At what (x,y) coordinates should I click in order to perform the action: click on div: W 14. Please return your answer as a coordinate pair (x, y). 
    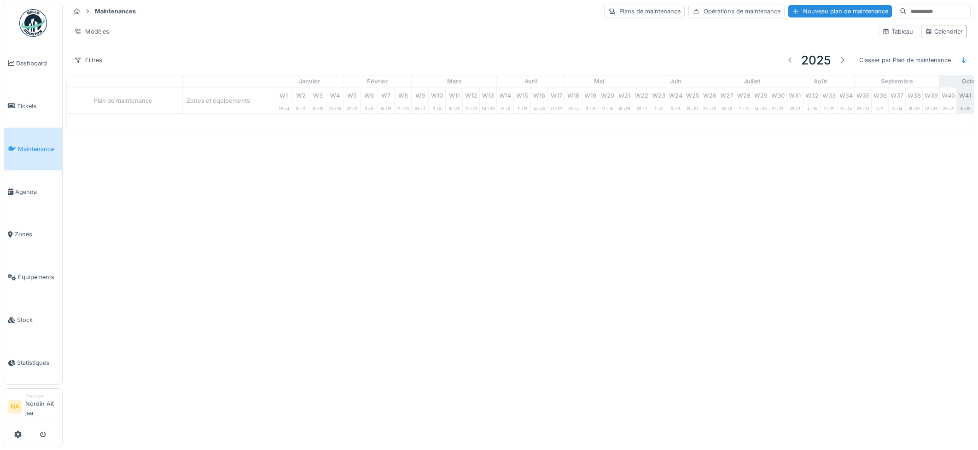
    Looking at the image, I should click on (505, 94).